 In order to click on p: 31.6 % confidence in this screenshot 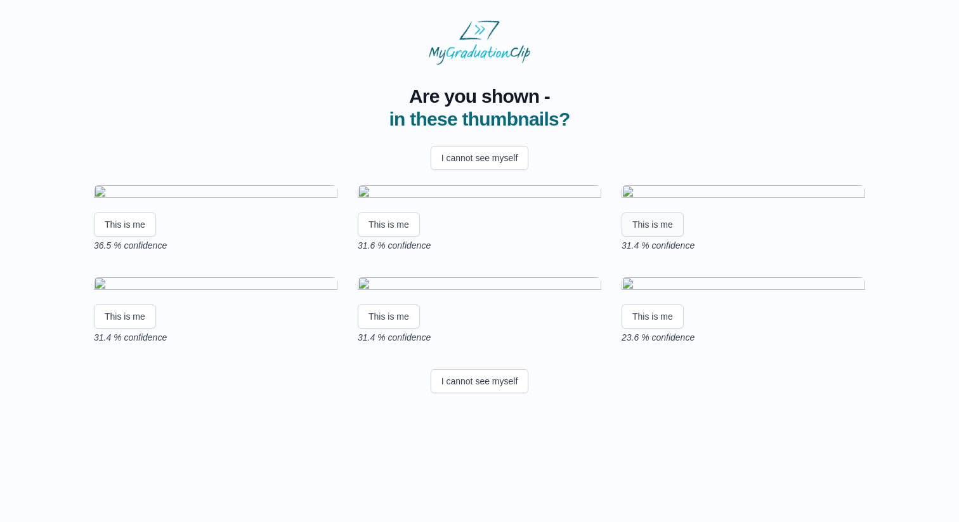, I will do `click(479, 245)`.